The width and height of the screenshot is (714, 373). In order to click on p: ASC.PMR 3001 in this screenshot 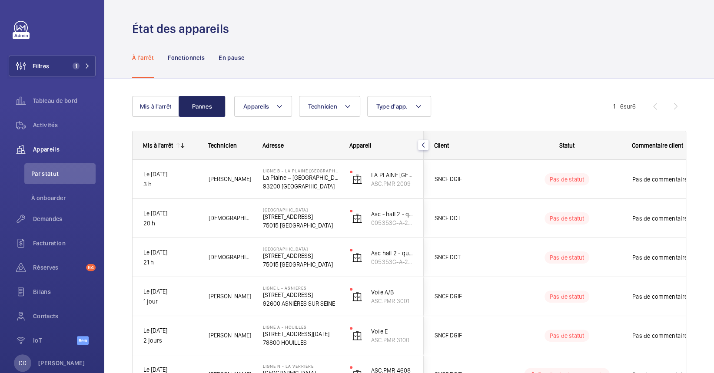, I will do `click(392, 301)`.